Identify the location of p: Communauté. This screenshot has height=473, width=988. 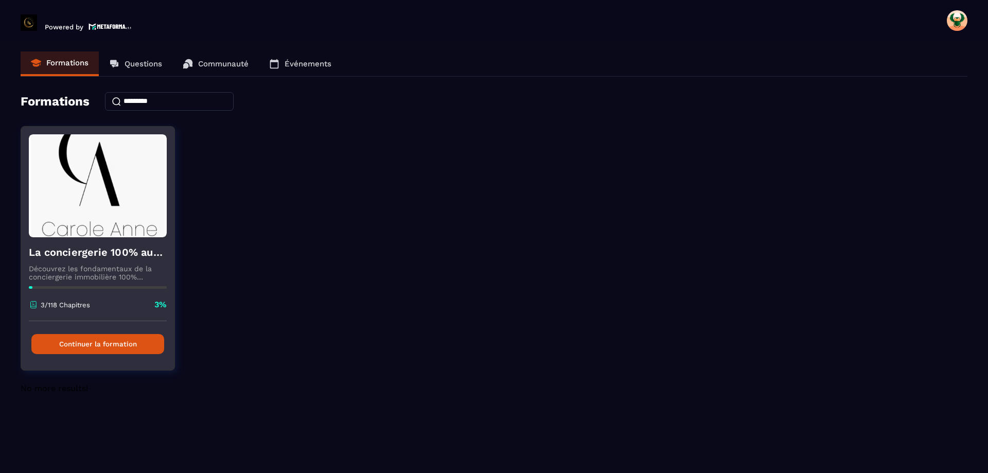
(223, 64).